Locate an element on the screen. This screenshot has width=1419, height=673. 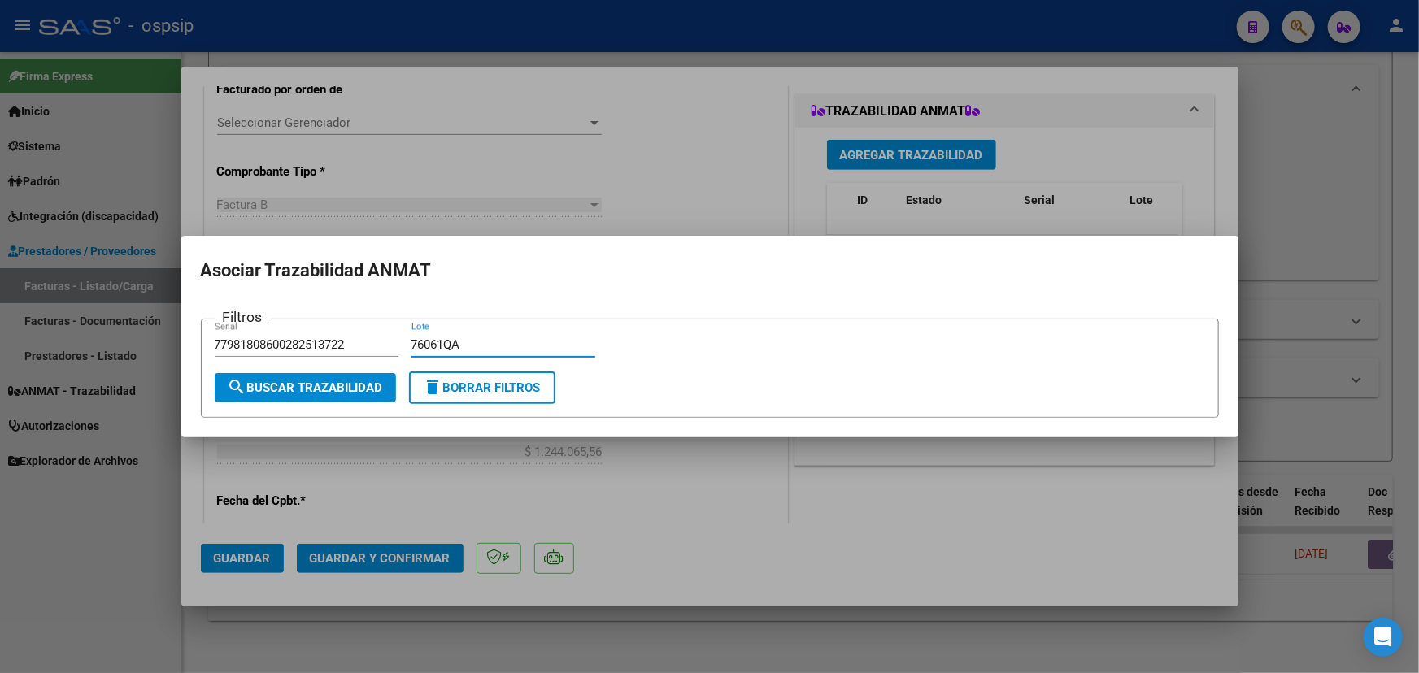
span: Buscar Trazabilidad is located at coordinates (305, 388).